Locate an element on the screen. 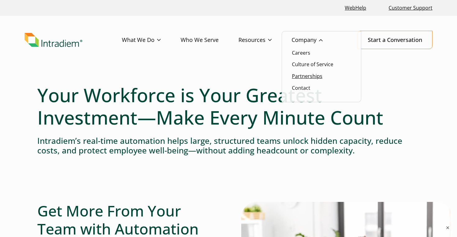 The image size is (457, 237). img: Intradiem is located at coordinates (53, 40).